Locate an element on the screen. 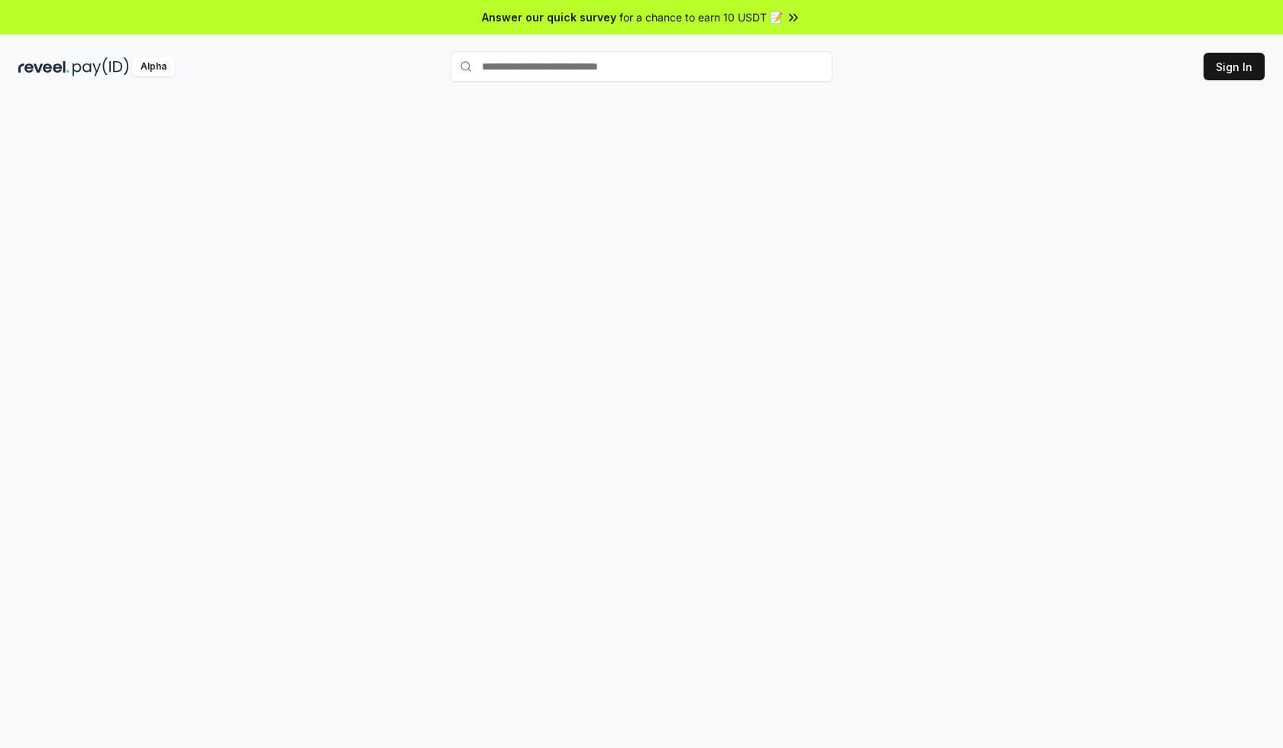  img: reveel_dark is located at coordinates (44, 66).